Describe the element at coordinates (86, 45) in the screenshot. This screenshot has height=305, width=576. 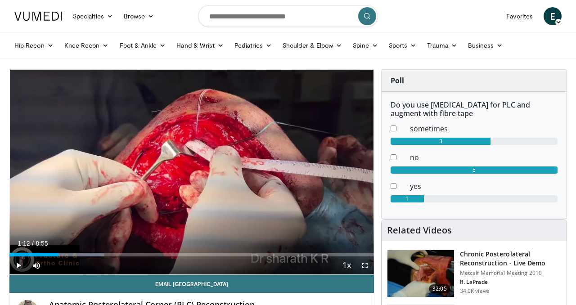
I see `a: Knee Recon` at that location.